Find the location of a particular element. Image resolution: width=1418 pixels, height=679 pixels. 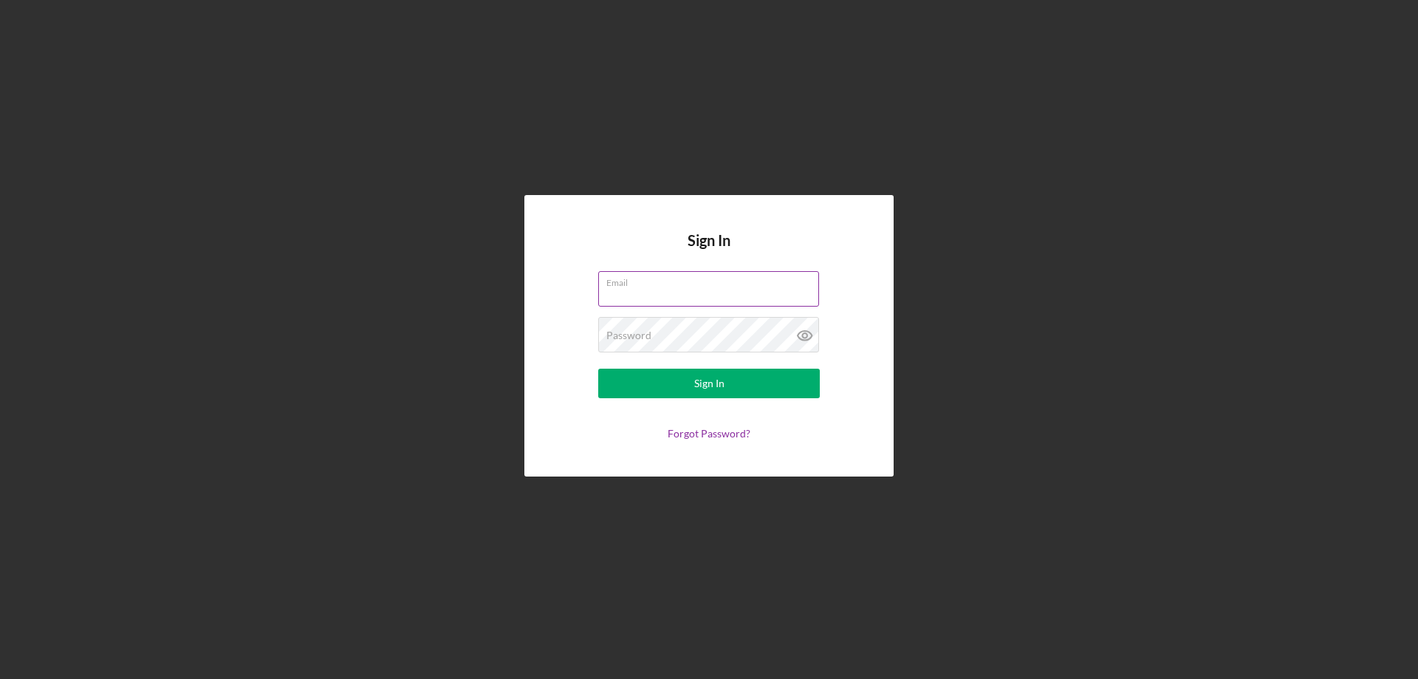

label: Email is located at coordinates (713, 280).